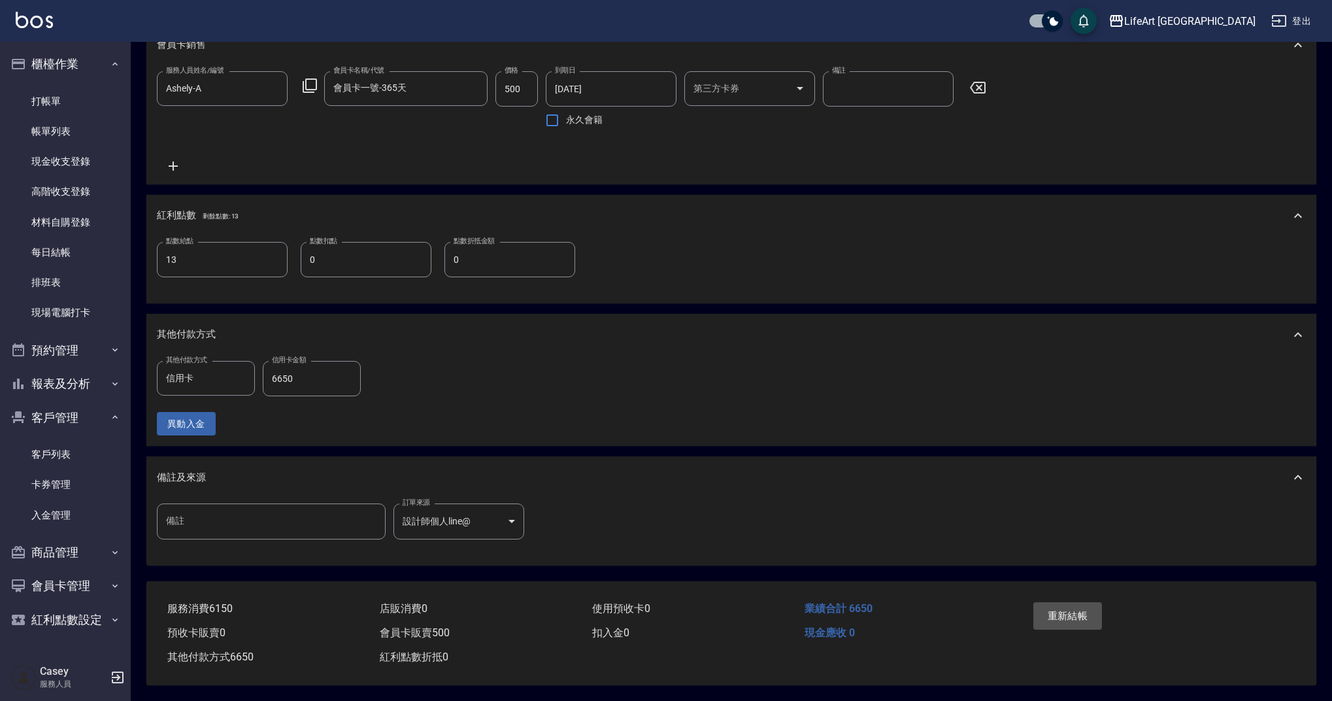 Image resolution: width=1332 pixels, height=701 pixels. I want to click on img: Logo, so click(34, 20).